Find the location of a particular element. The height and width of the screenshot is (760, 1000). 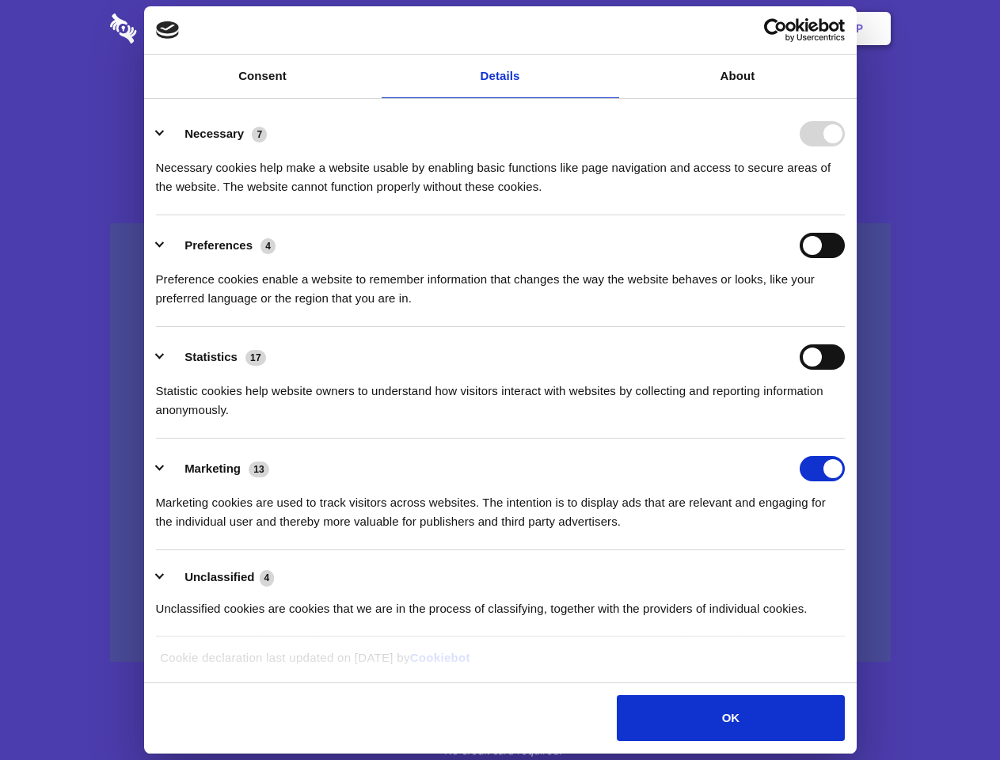

a: Usercentrics Cookiebot - opens in a new window is located at coordinates (775, 30).